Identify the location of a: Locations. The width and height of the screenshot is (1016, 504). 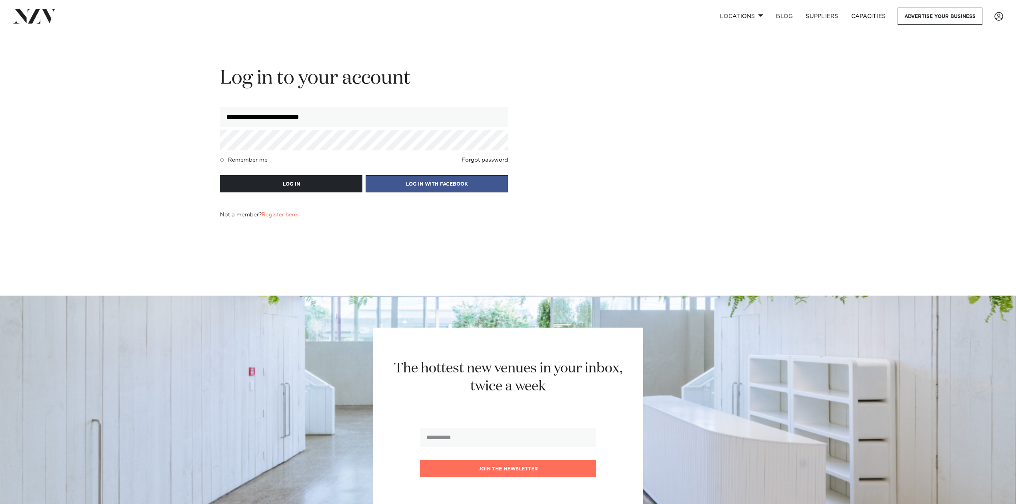
(741, 16).